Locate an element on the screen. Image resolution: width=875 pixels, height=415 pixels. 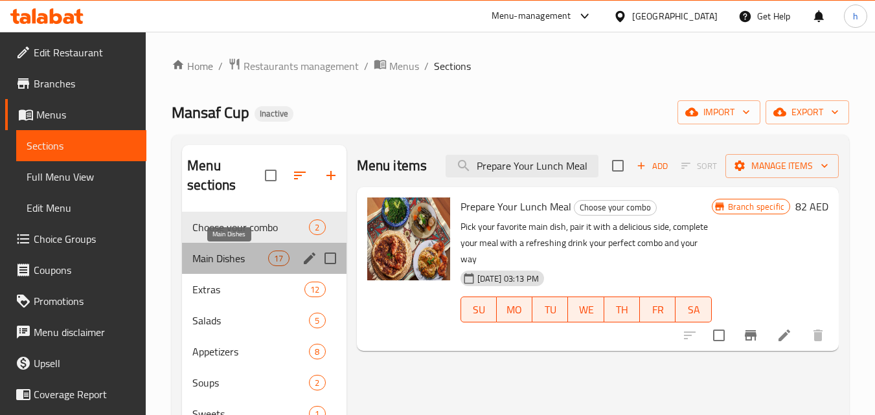
span: h is located at coordinates (856, 16).